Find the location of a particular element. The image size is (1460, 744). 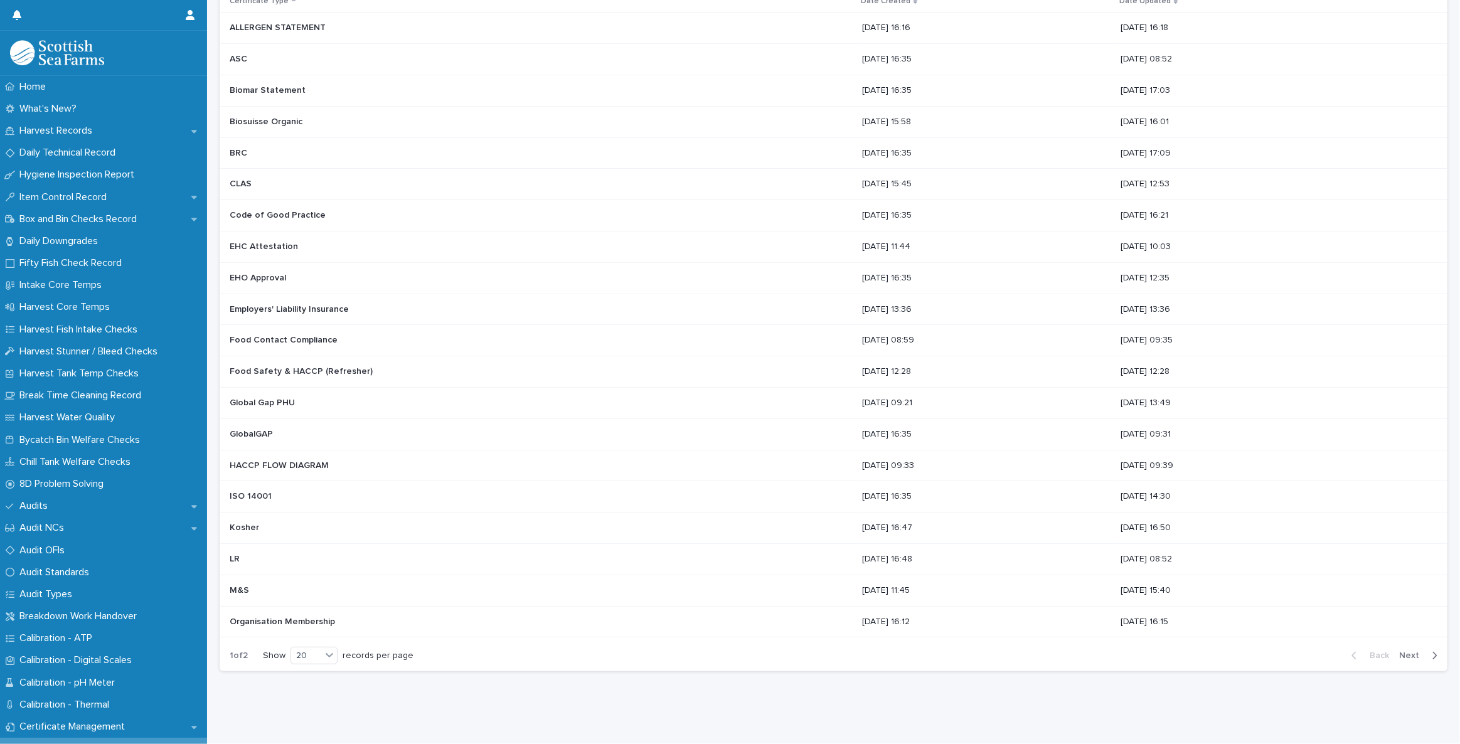

p: Calibration - ATP is located at coordinates (58, 638).